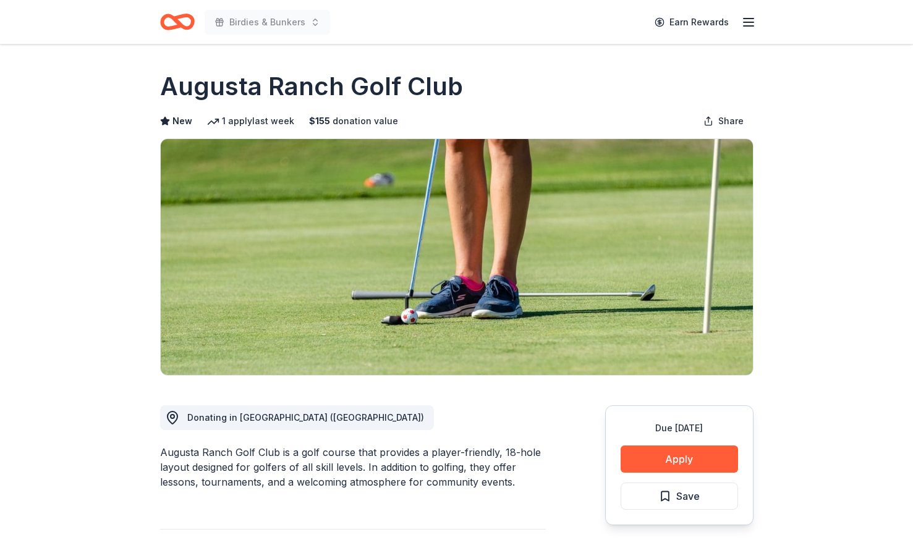 This screenshot has height=540, width=913. I want to click on div: 1 apply last week, so click(250, 121).